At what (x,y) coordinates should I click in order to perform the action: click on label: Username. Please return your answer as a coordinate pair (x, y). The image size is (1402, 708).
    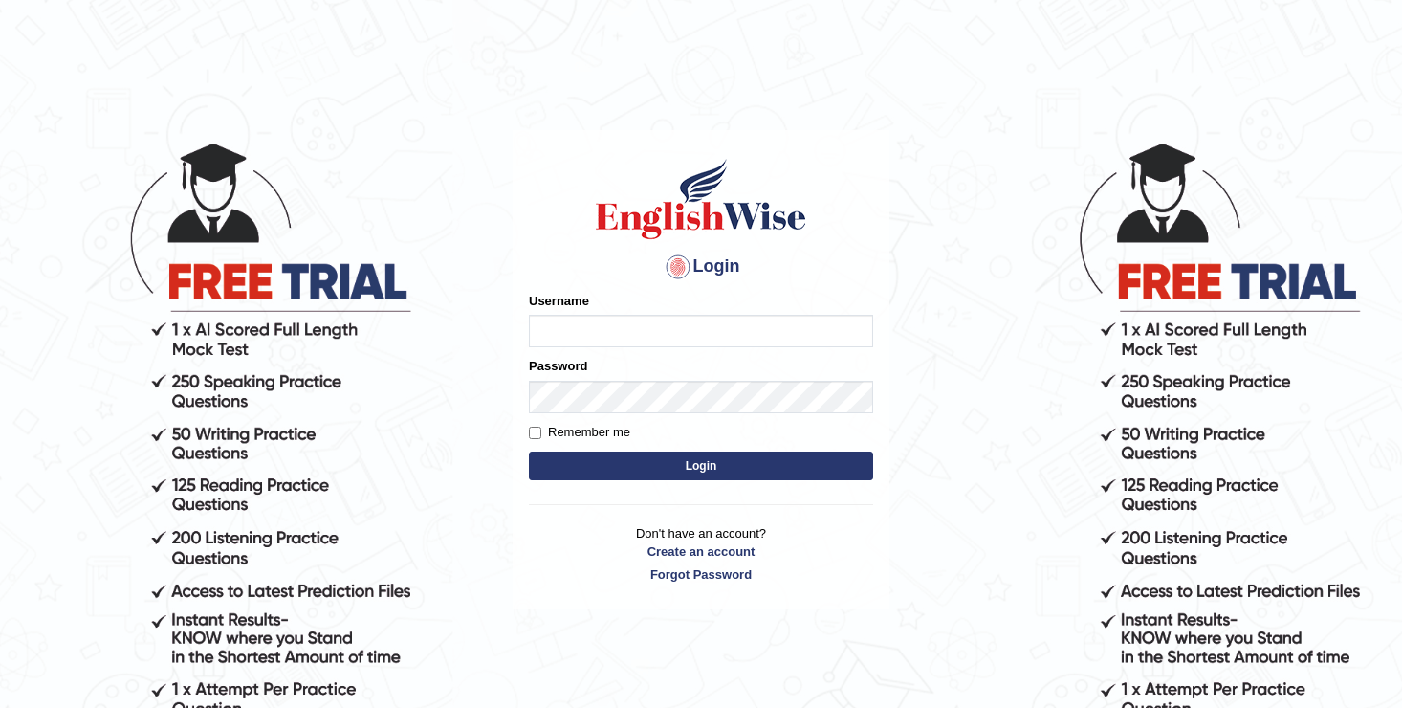
    Looking at the image, I should click on (559, 300).